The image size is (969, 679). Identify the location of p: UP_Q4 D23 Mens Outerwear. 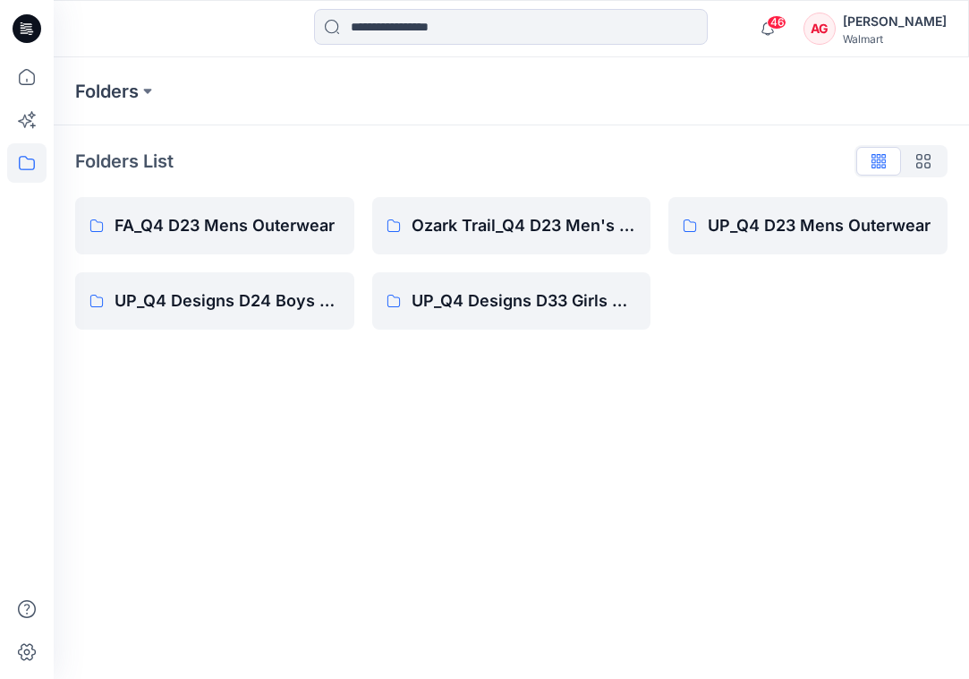
(821, 226).